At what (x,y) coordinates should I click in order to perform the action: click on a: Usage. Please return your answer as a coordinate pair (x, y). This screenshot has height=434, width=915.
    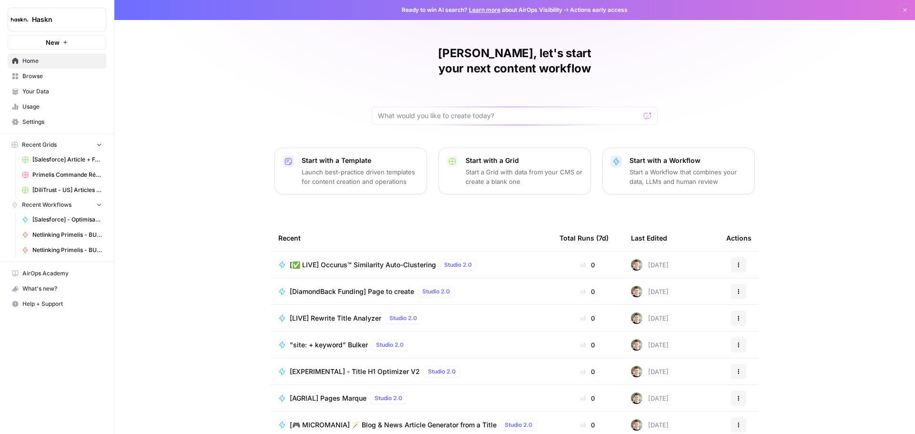
    Looking at the image, I should click on (57, 107).